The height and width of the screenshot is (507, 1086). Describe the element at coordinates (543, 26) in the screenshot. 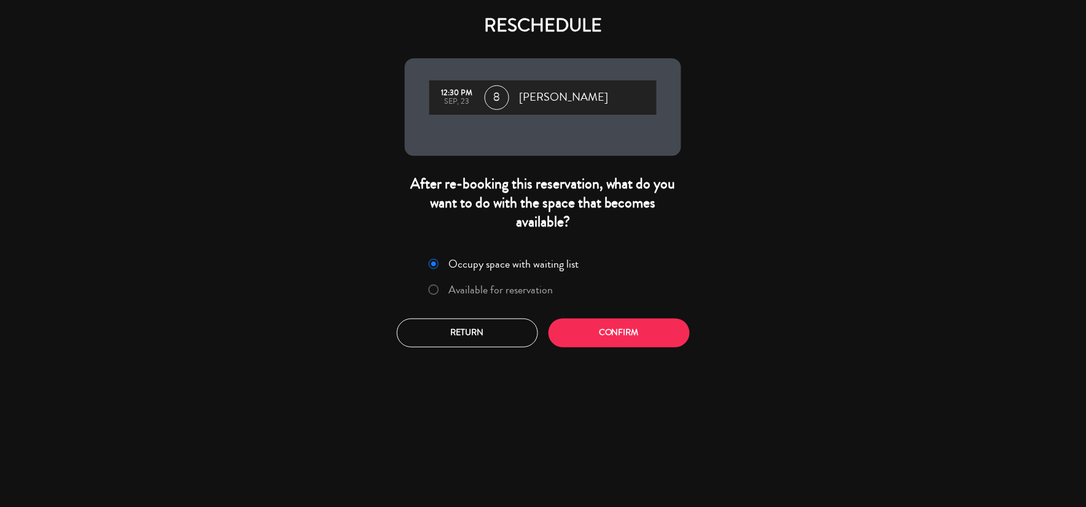

I see `h4: RESCHEDULE` at that location.